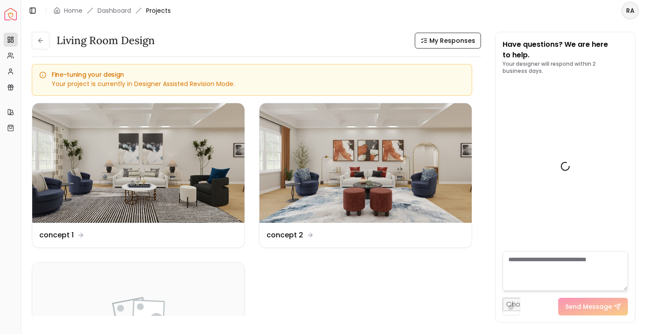  What do you see at coordinates (366, 163) in the screenshot?
I see `img: concept 2` at bounding box center [366, 163].